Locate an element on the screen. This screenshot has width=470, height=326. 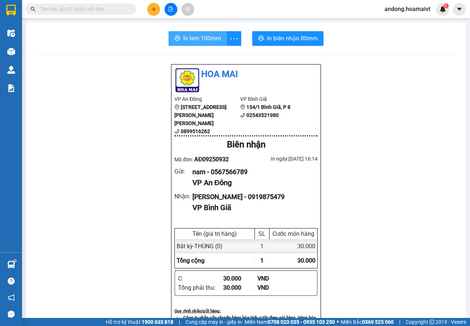
span: Gửi: is located at coordinates (12, 11).